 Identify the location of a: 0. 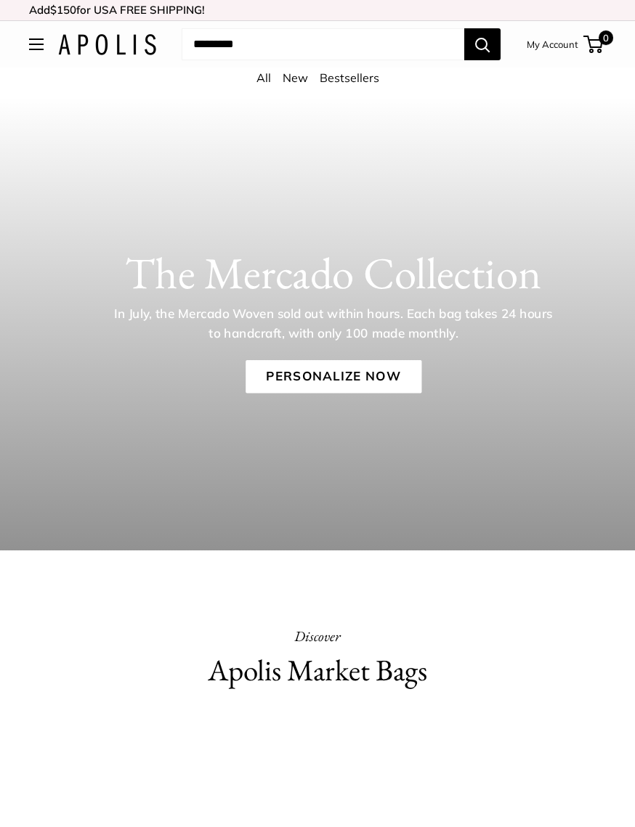
(593, 44).